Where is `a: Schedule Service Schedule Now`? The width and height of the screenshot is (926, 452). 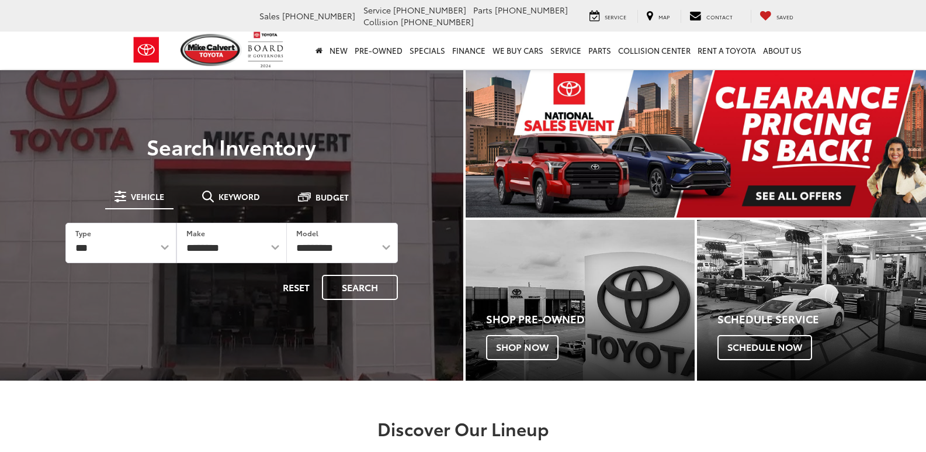
a: Schedule Service Schedule Now is located at coordinates (811, 300).